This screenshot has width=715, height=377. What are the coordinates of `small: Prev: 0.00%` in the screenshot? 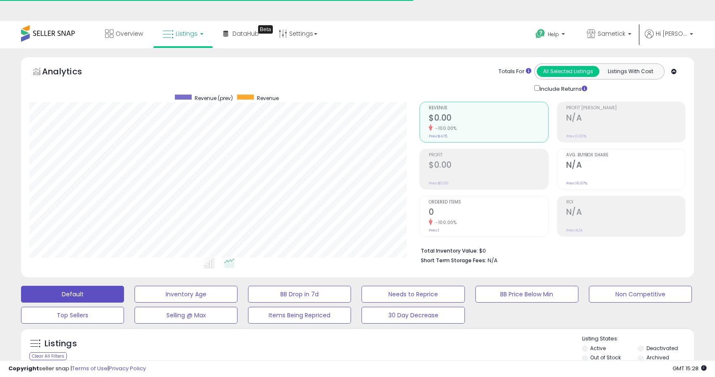 It's located at (576, 136).